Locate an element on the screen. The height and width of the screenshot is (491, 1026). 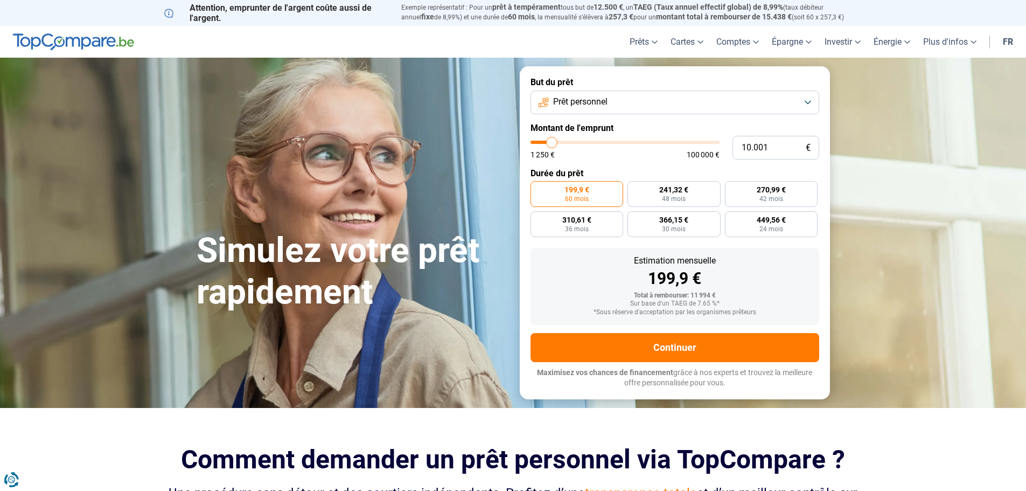
a: Prêts is located at coordinates (644, 41).